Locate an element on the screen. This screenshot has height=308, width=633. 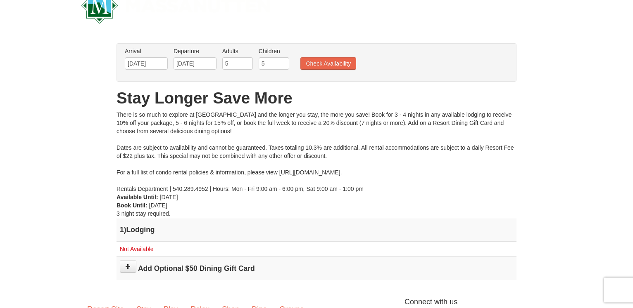
h4: 1 Lodging is located at coordinates (316, 230).